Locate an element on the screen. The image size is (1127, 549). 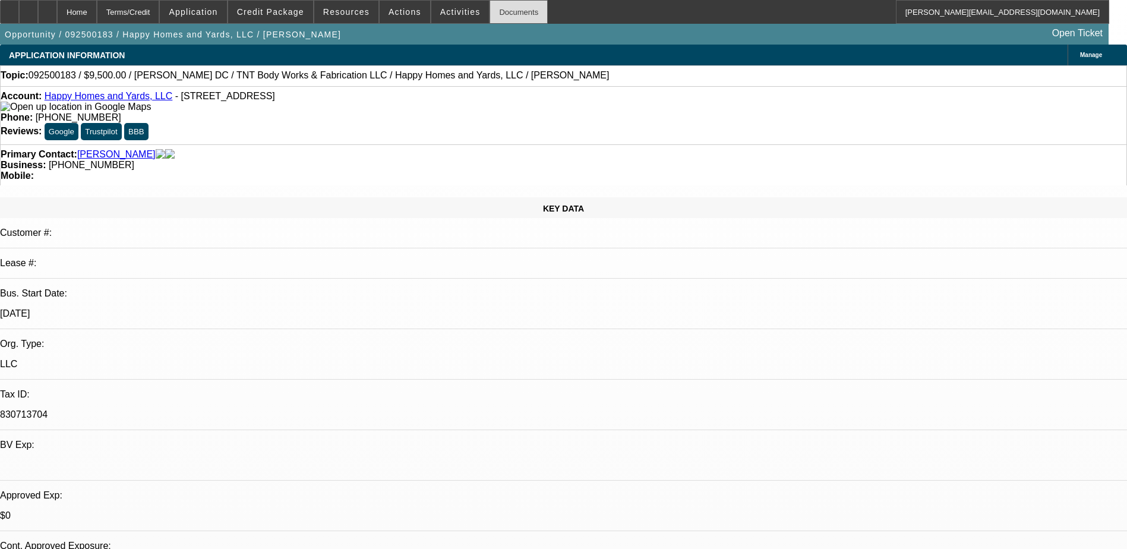
span: KEY DATA is located at coordinates (563, 209).